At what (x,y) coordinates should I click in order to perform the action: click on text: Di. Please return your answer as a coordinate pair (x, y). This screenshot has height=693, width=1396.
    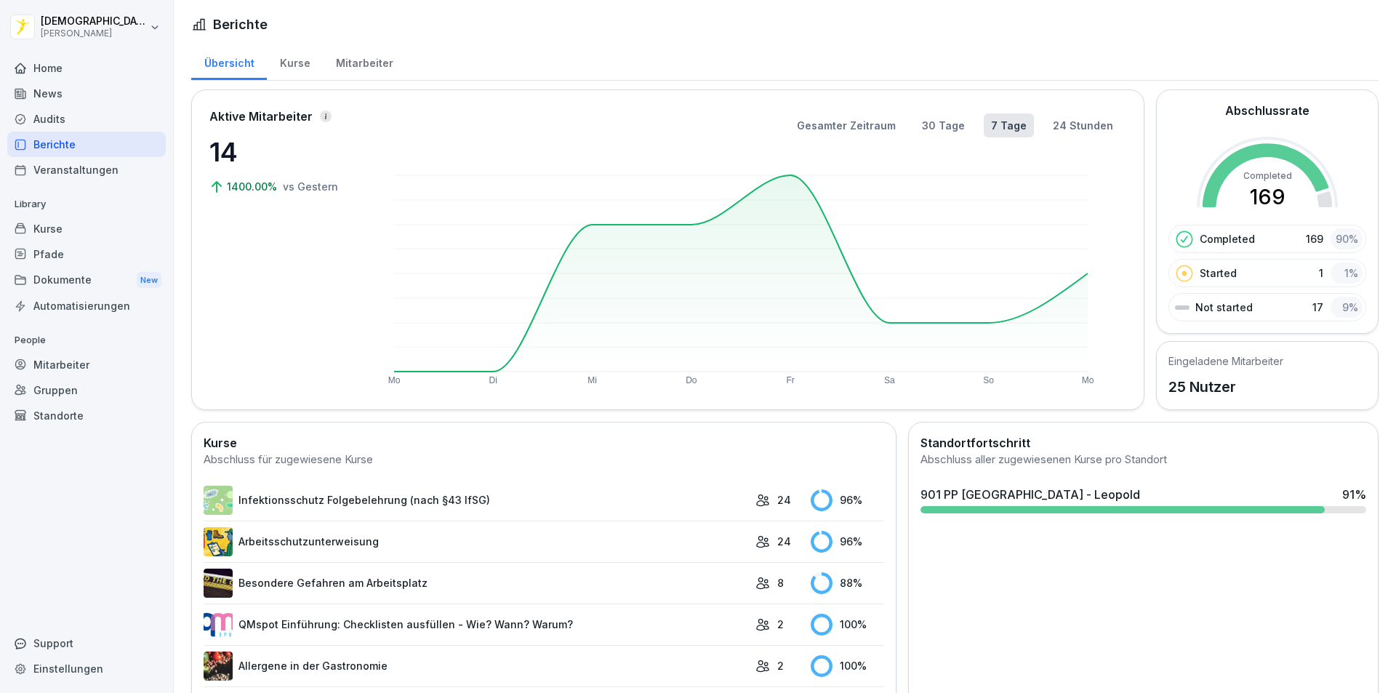
    Looking at the image, I should click on (493, 380).